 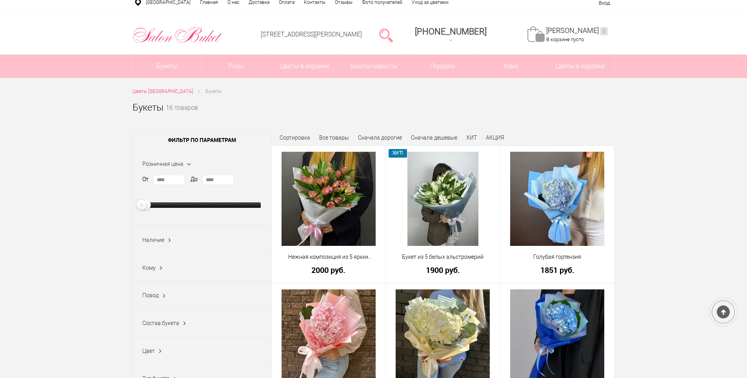 What do you see at coordinates (163, 164) in the screenshot?
I see `span: Розничная цена` at bounding box center [163, 164].